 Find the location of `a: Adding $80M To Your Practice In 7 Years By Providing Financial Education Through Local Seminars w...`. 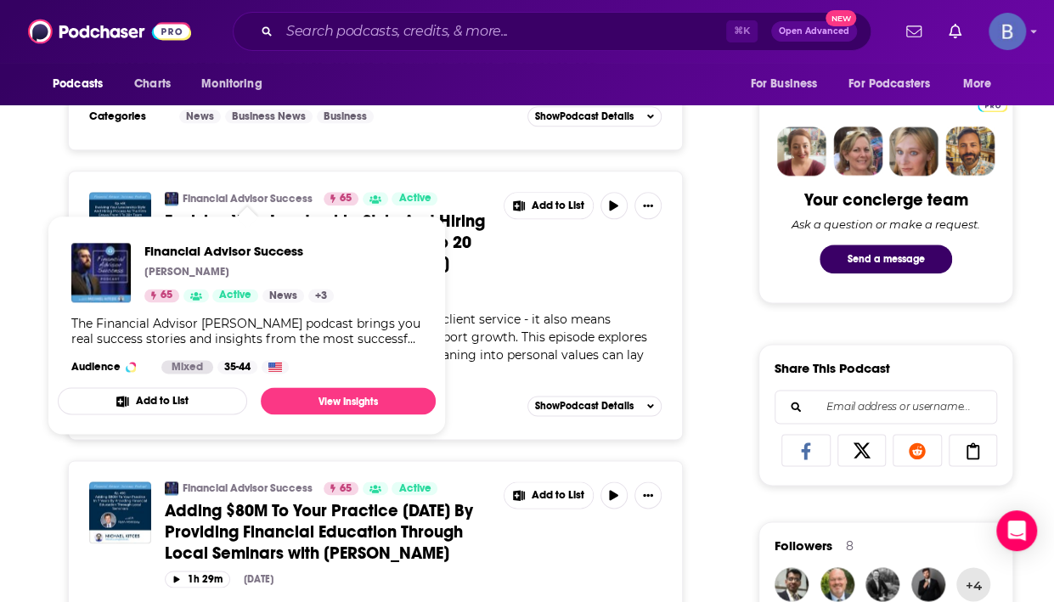

a: Adding $80M To Your Practice In 7 Years By Providing Financial Education Through Local Seminars w... is located at coordinates (120, 512).